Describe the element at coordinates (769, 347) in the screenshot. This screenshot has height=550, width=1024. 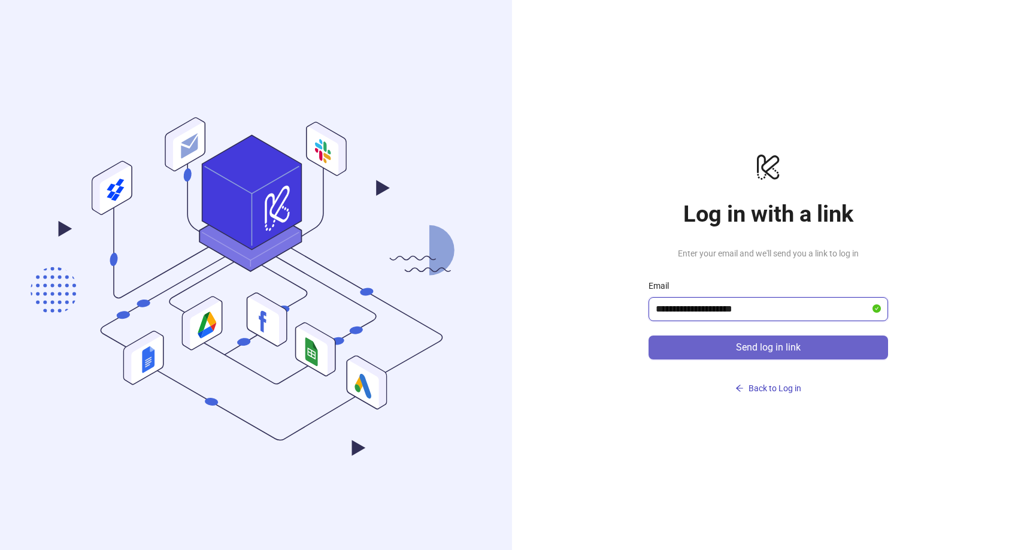
I see `span: Send log in link` at that location.